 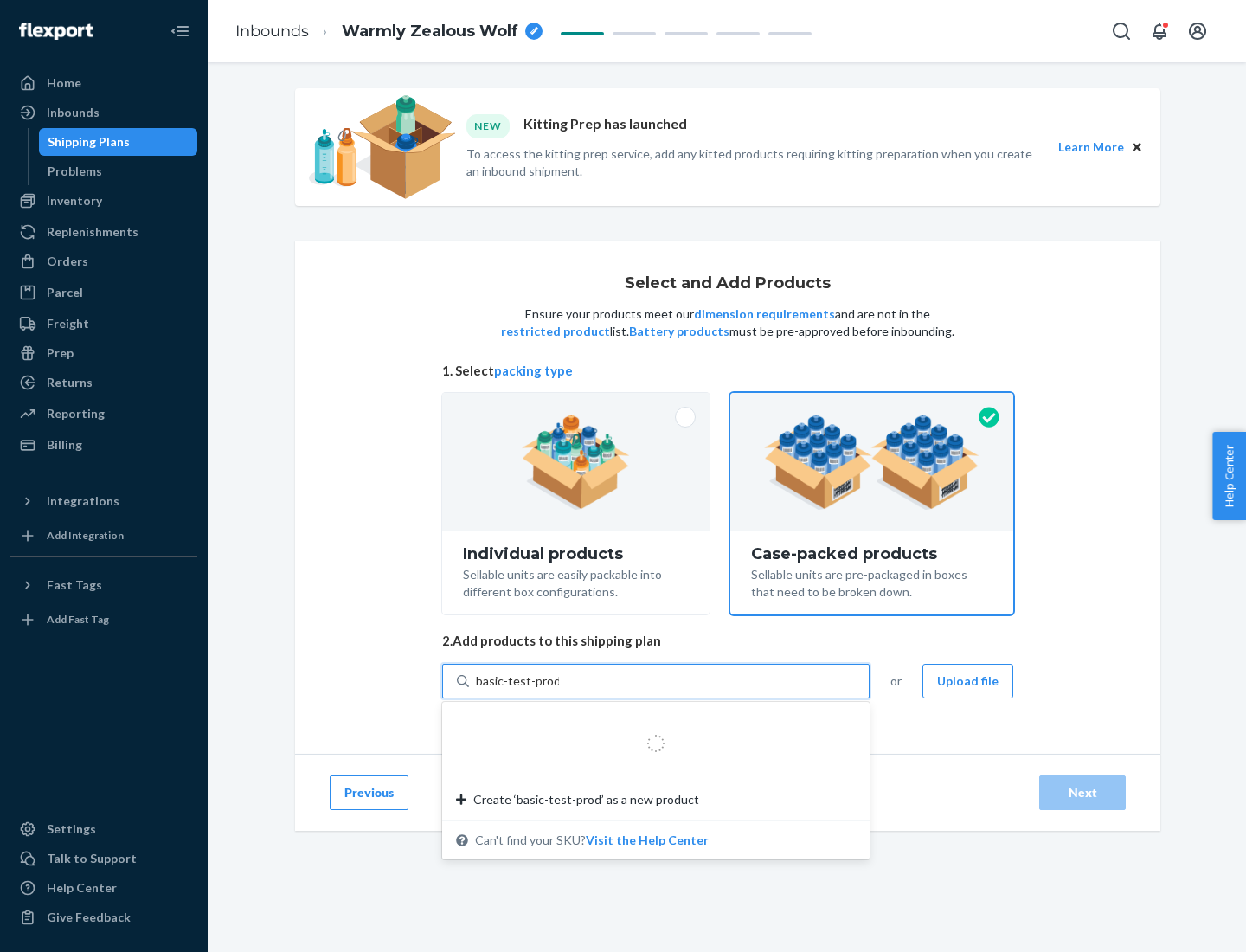 What do you see at coordinates (89, 142) in the screenshot?
I see `div: Shipping Plans` at bounding box center [89, 142].